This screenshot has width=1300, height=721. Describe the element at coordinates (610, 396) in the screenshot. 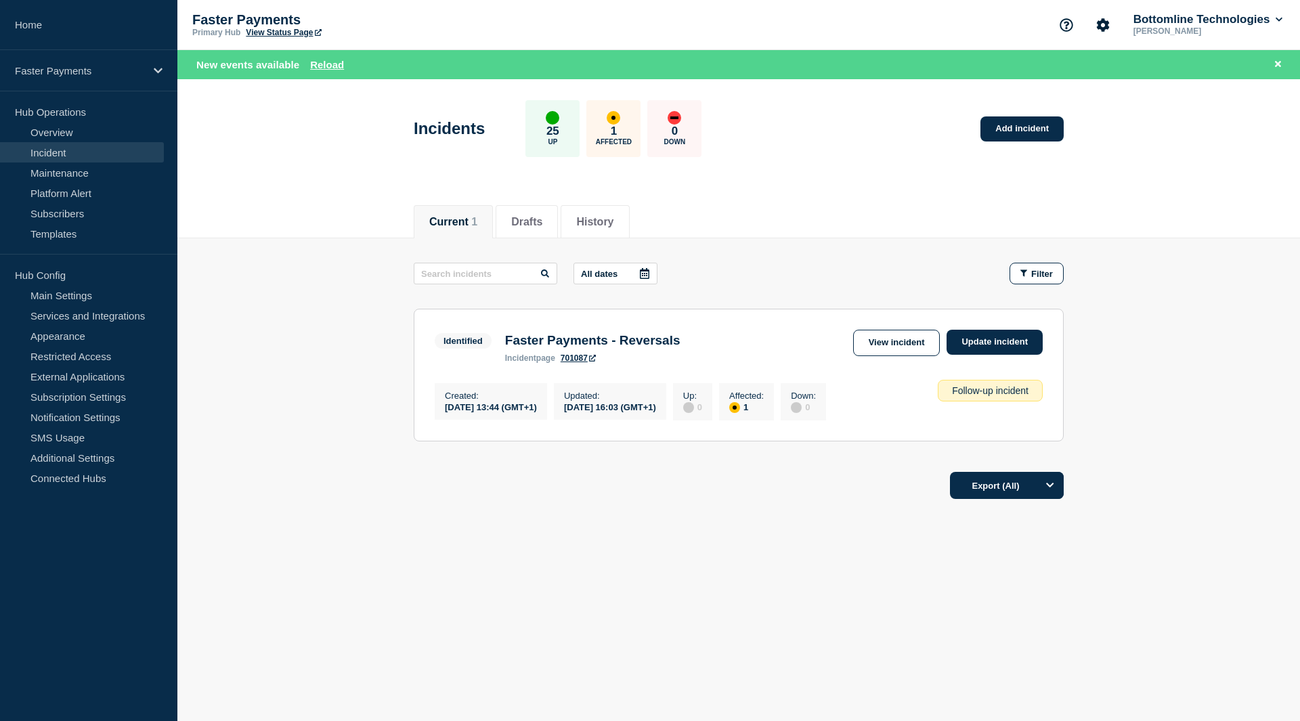

I see `p: Updated :` at that location.